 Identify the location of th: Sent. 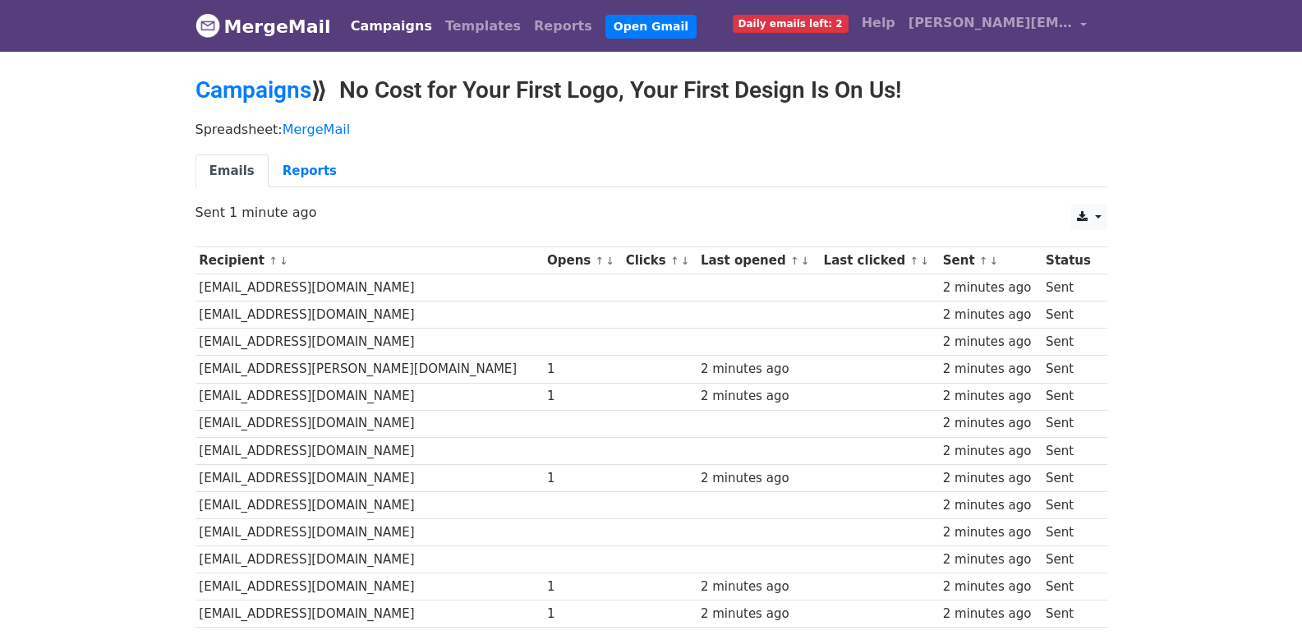
(990, 260).